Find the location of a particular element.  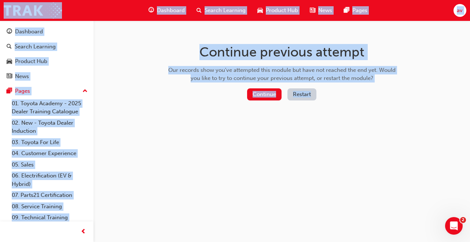

span: News is located at coordinates (325, 10).